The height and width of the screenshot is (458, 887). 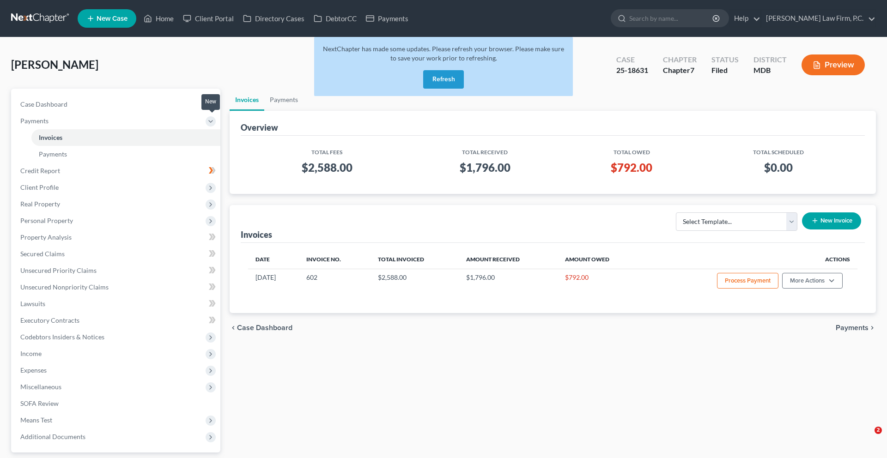 I want to click on div: Overview, so click(x=259, y=127).